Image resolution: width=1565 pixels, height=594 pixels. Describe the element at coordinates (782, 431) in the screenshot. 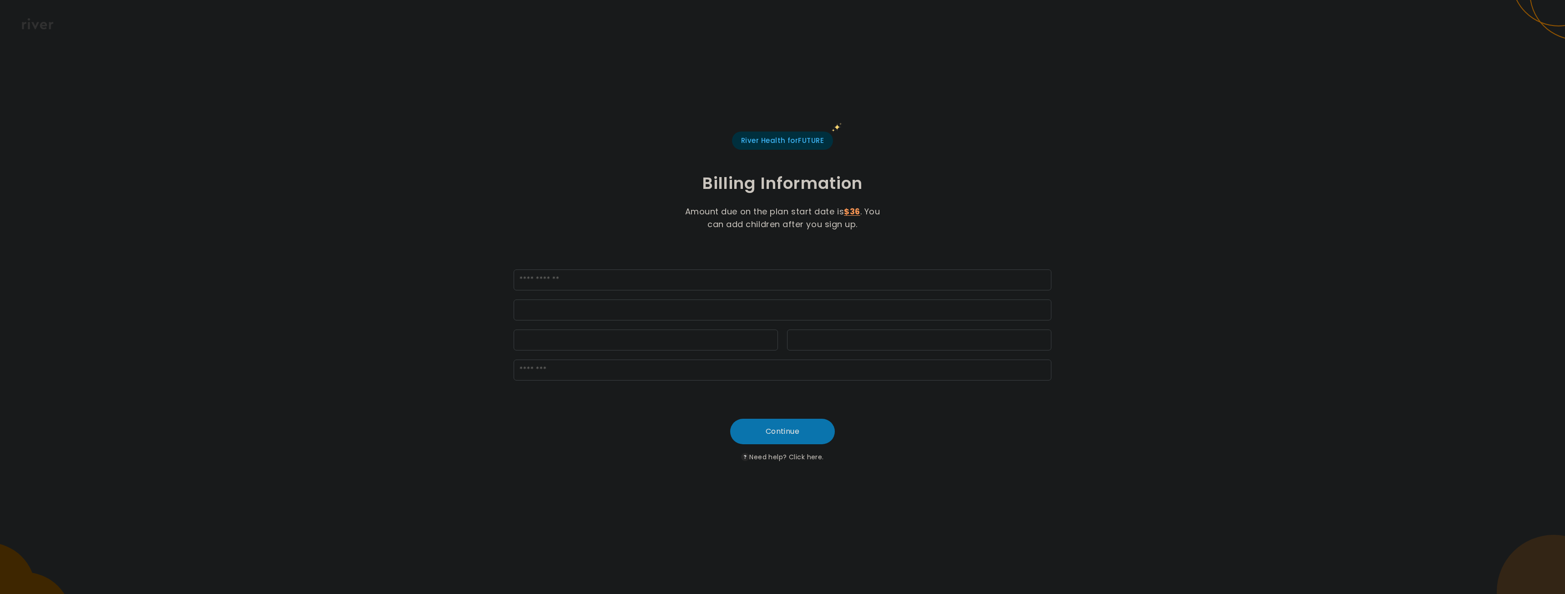

I see `button: Continue` at that location.